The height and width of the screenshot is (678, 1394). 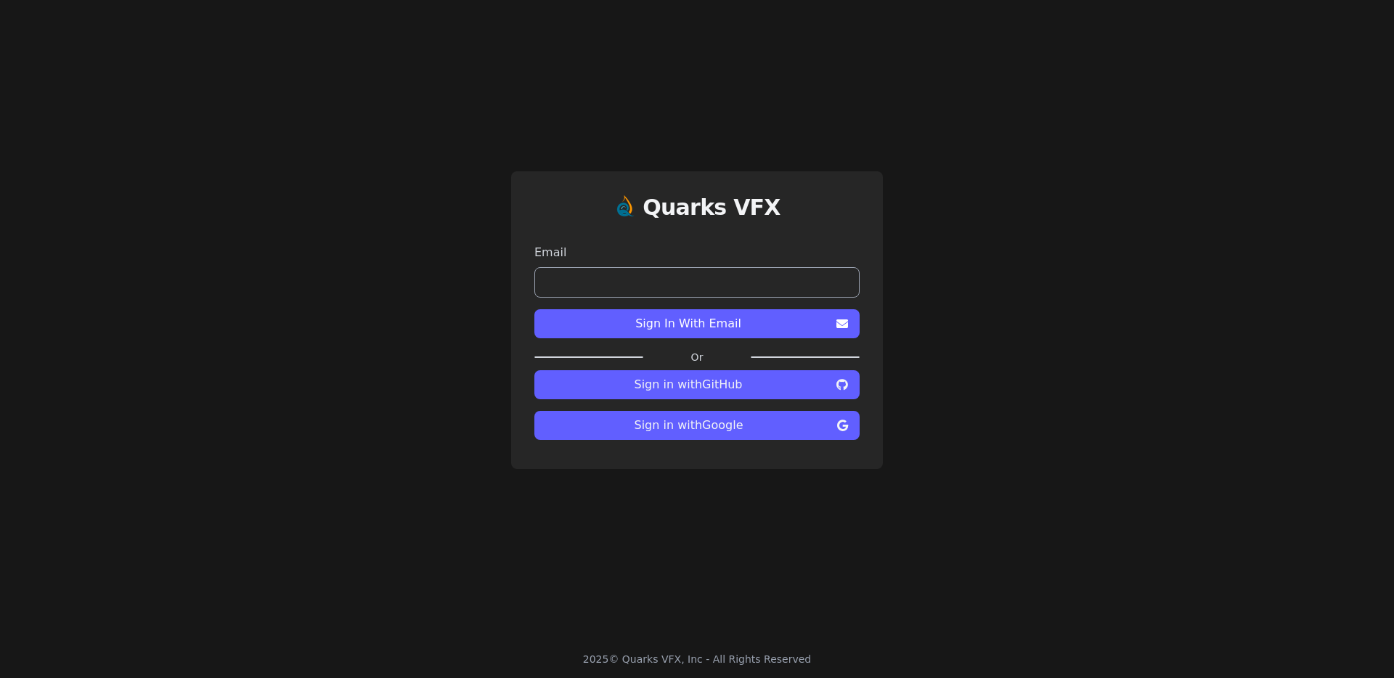 What do you see at coordinates (688, 425) in the screenshot?
I see `span: Sign in with Google` at bounding box center [688, 425].